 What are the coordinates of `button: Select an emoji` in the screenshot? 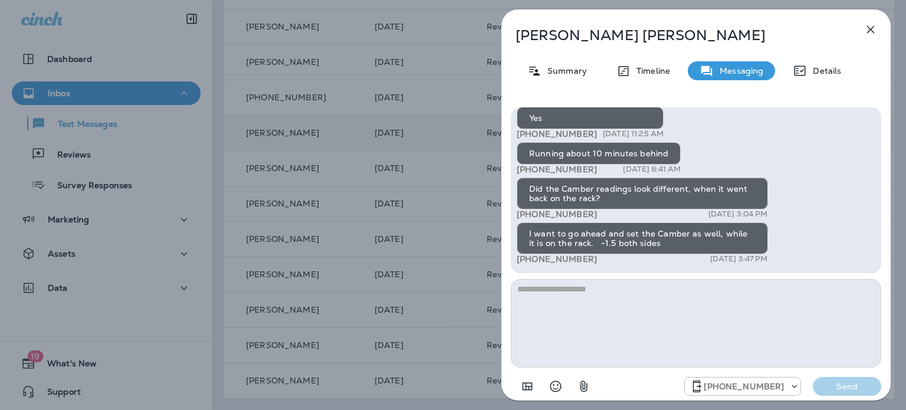 It's located at (556, 386).